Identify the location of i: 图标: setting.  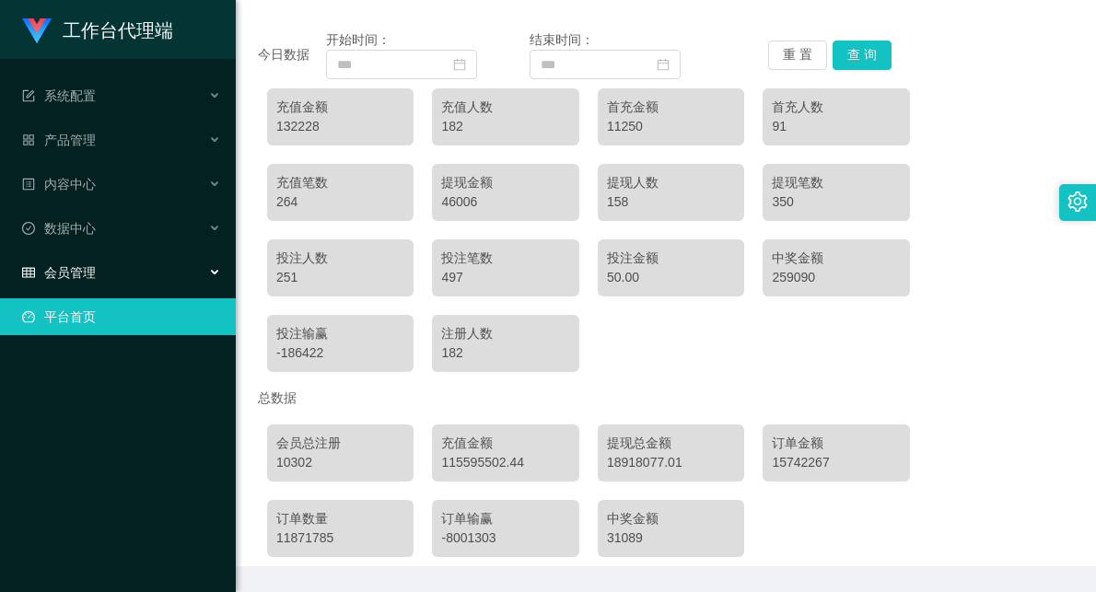
(1078, 202).